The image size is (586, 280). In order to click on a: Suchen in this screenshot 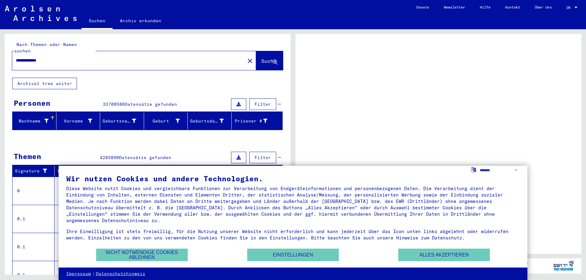, I will do `click(97, 21)`.